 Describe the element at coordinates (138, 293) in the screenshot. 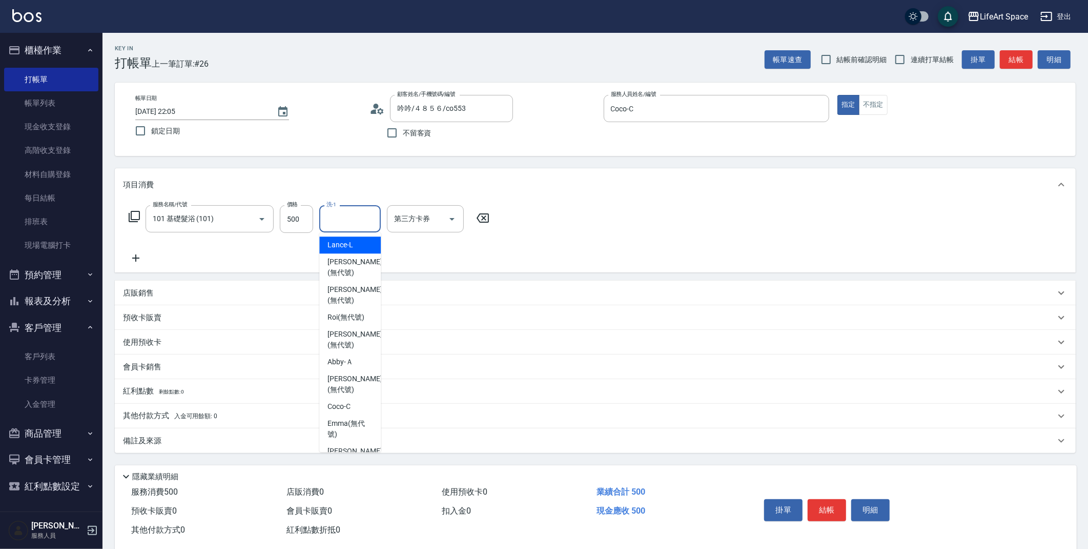

I see `p: 店販銷售` at that location.